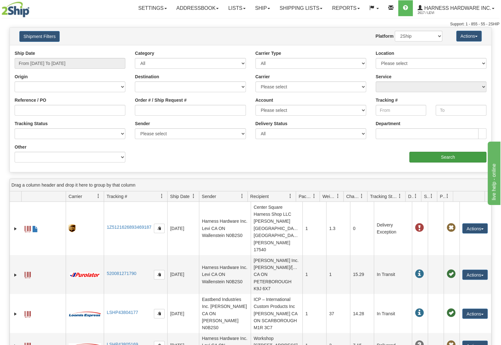 The height and width of the screenshot is (345, 501). What do you see at coordinates (259, 197) in the screenshot?
I see `span: Recipient` at bounding box center [259, 197].